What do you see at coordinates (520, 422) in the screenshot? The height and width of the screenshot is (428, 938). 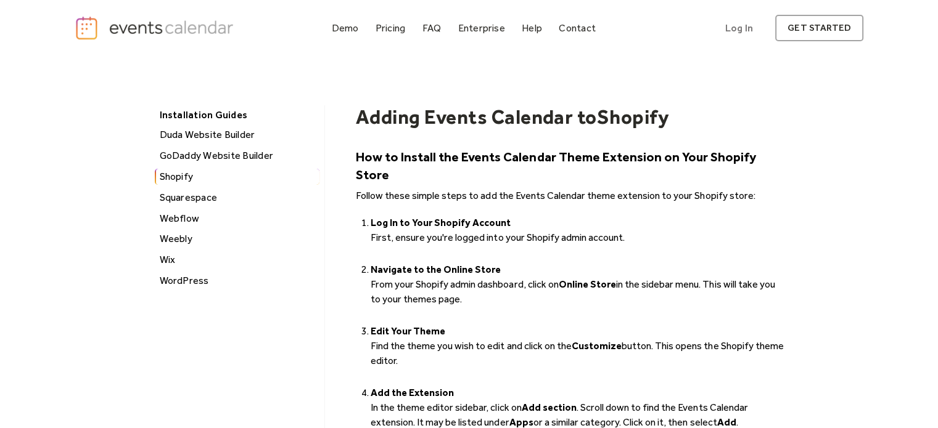 I see `strong: Apps` at bounding box center [520, 422].